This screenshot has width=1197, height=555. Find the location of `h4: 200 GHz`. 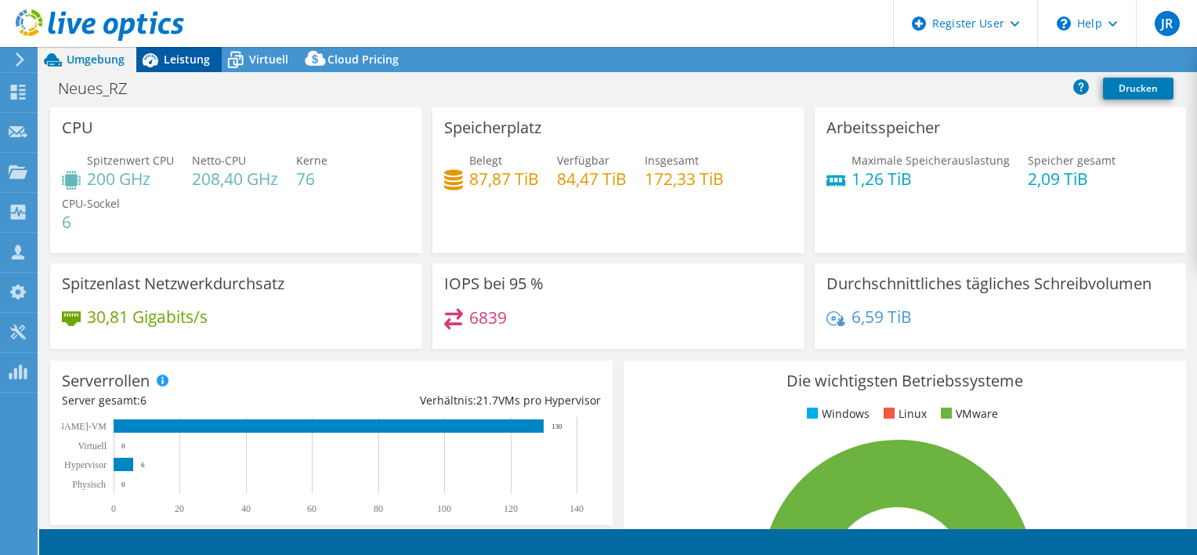

h4: 200 GHz is located at coordinates (130, 179).